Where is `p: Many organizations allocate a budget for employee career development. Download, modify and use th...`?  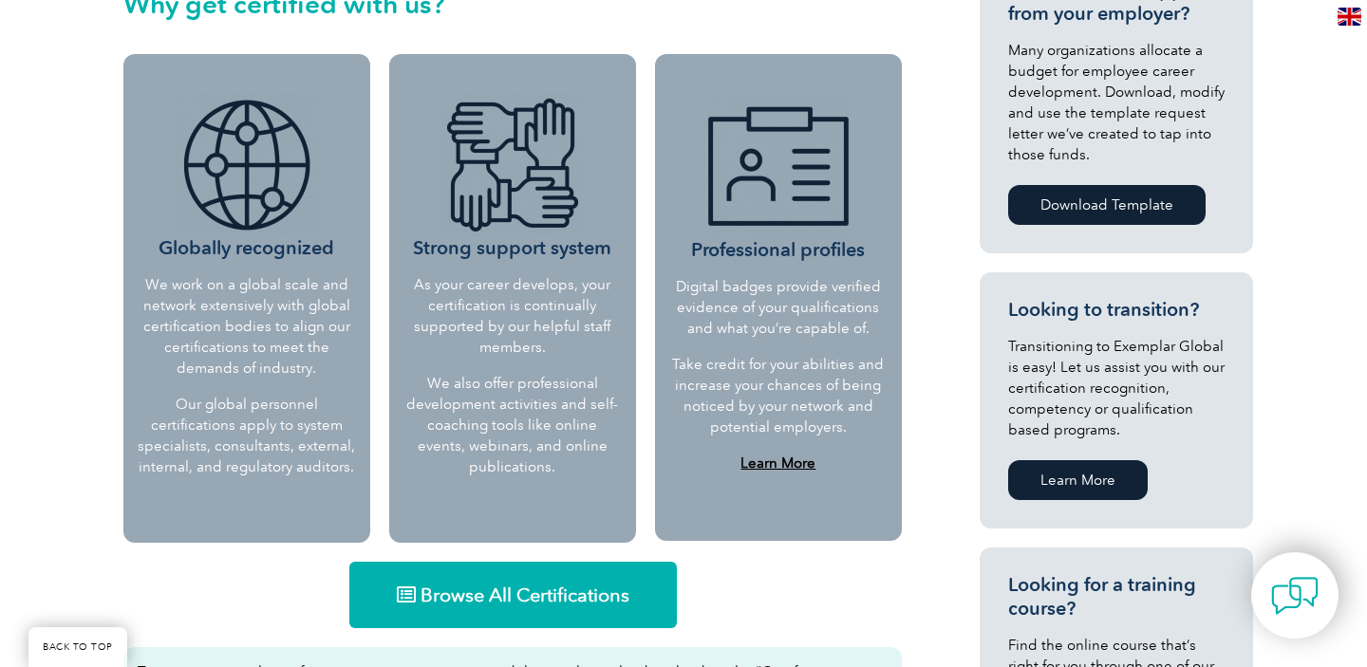
p: Many organizations allocate a budget for employee career development. Download, modify and use th... is located at coordinates (1116, 103).